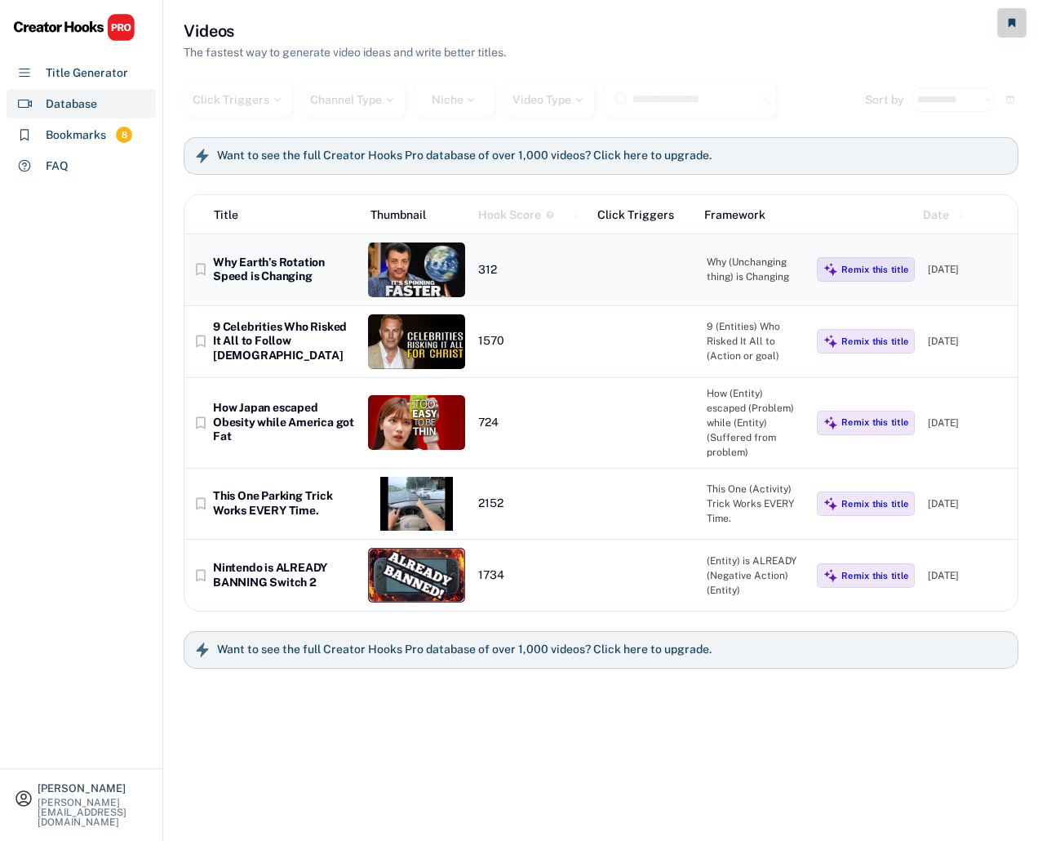 This screenshot has height=841, width=1038. Describe the element at coordinates (936, 215) in the screenshot. I see `div: Date` at that location.